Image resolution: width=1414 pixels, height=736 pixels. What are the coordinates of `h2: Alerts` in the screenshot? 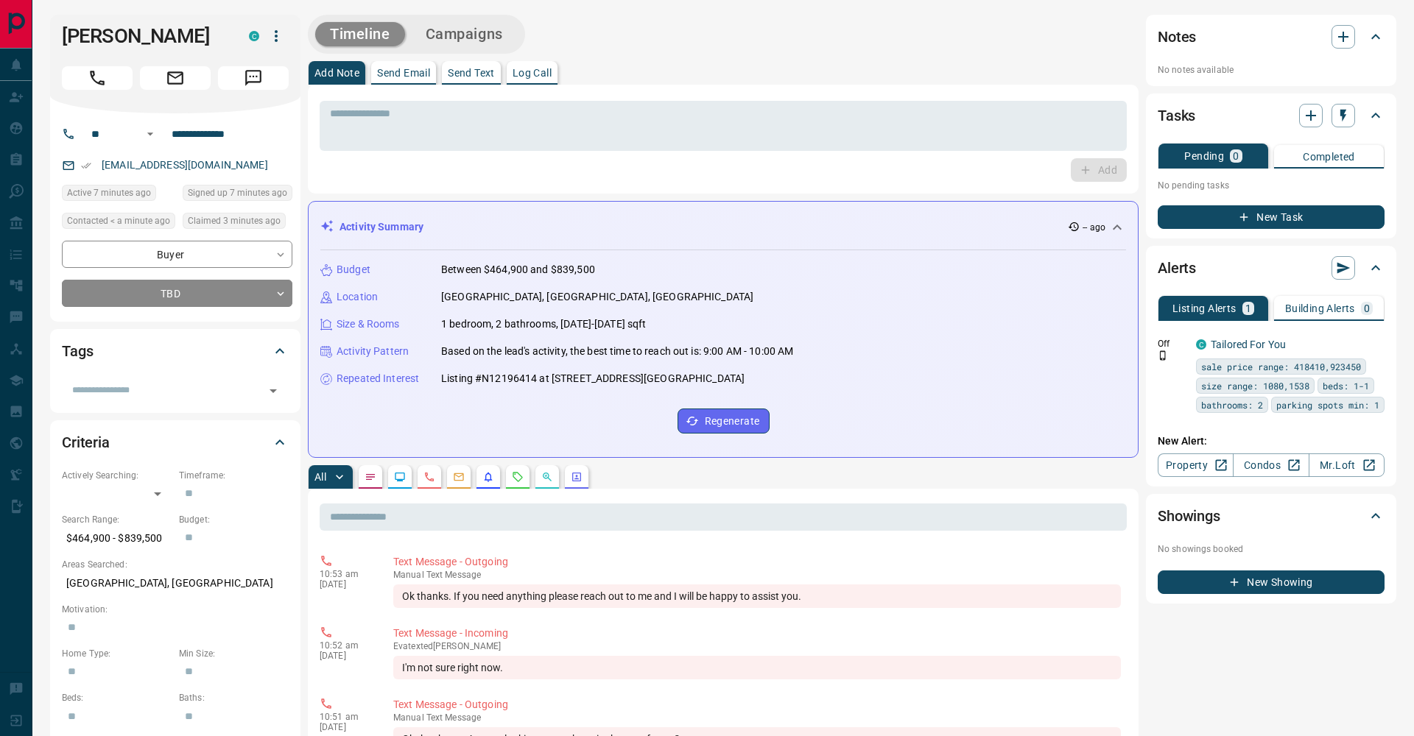 It's located at (1177, 268).